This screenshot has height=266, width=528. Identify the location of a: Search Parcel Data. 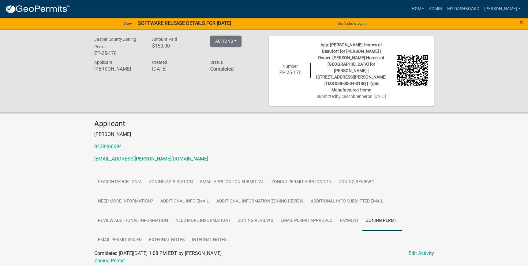
(120, 182).